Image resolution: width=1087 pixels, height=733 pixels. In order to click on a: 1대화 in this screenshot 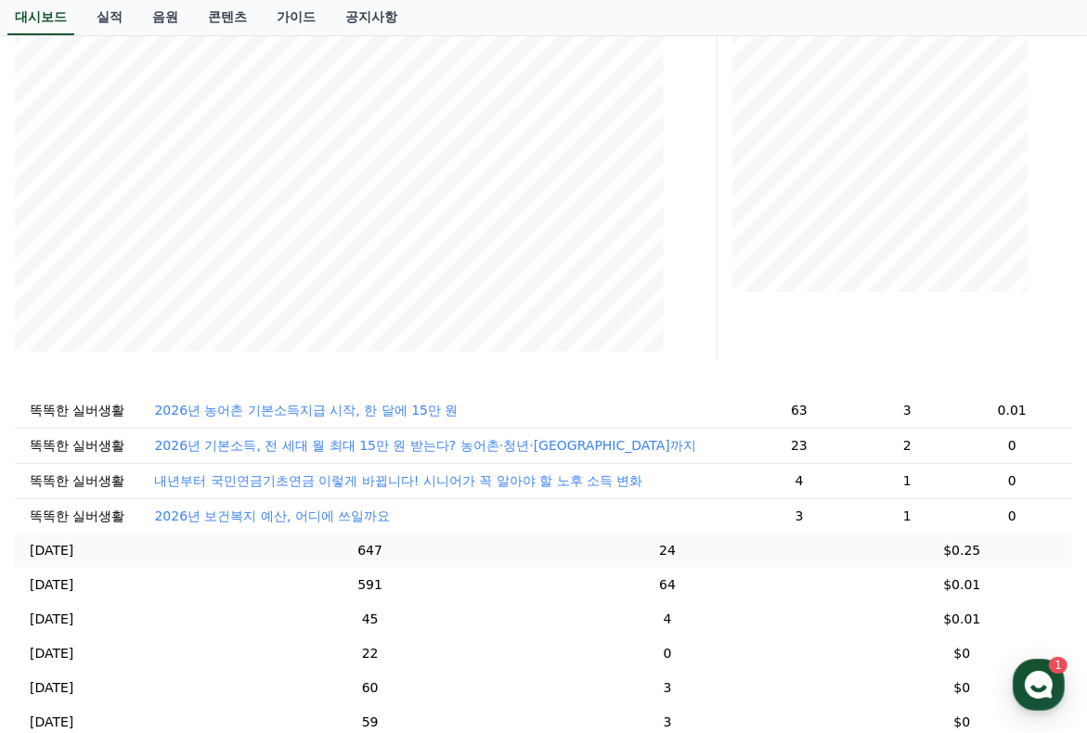, I will do `click(181, 602)`.